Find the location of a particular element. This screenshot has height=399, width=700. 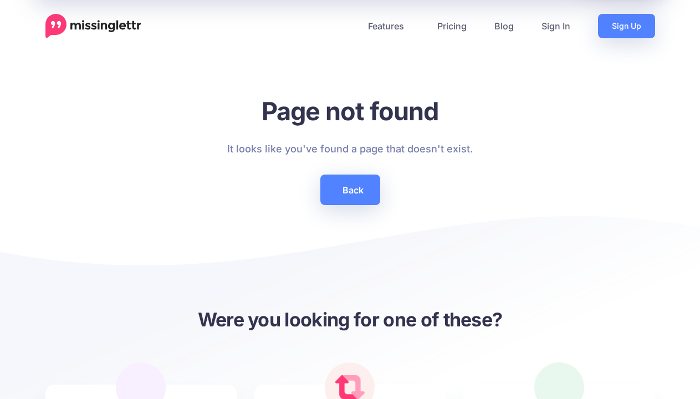

p: It looks like you've found a page that doesn't exist. is located at coordinates (350, 149).